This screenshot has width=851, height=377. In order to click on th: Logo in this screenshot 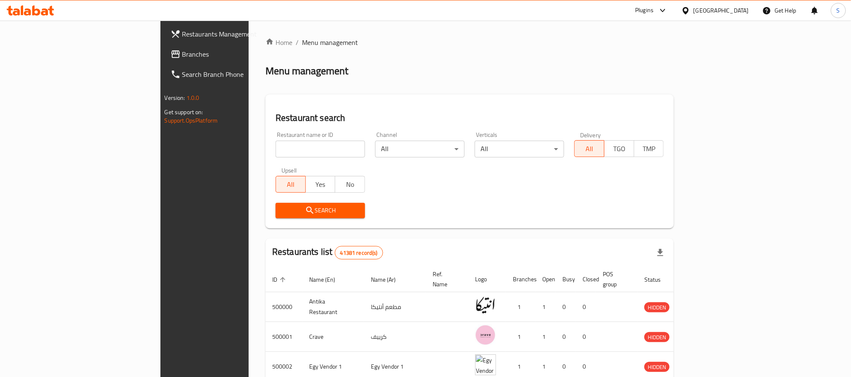, I will do `click(487, 279)`.